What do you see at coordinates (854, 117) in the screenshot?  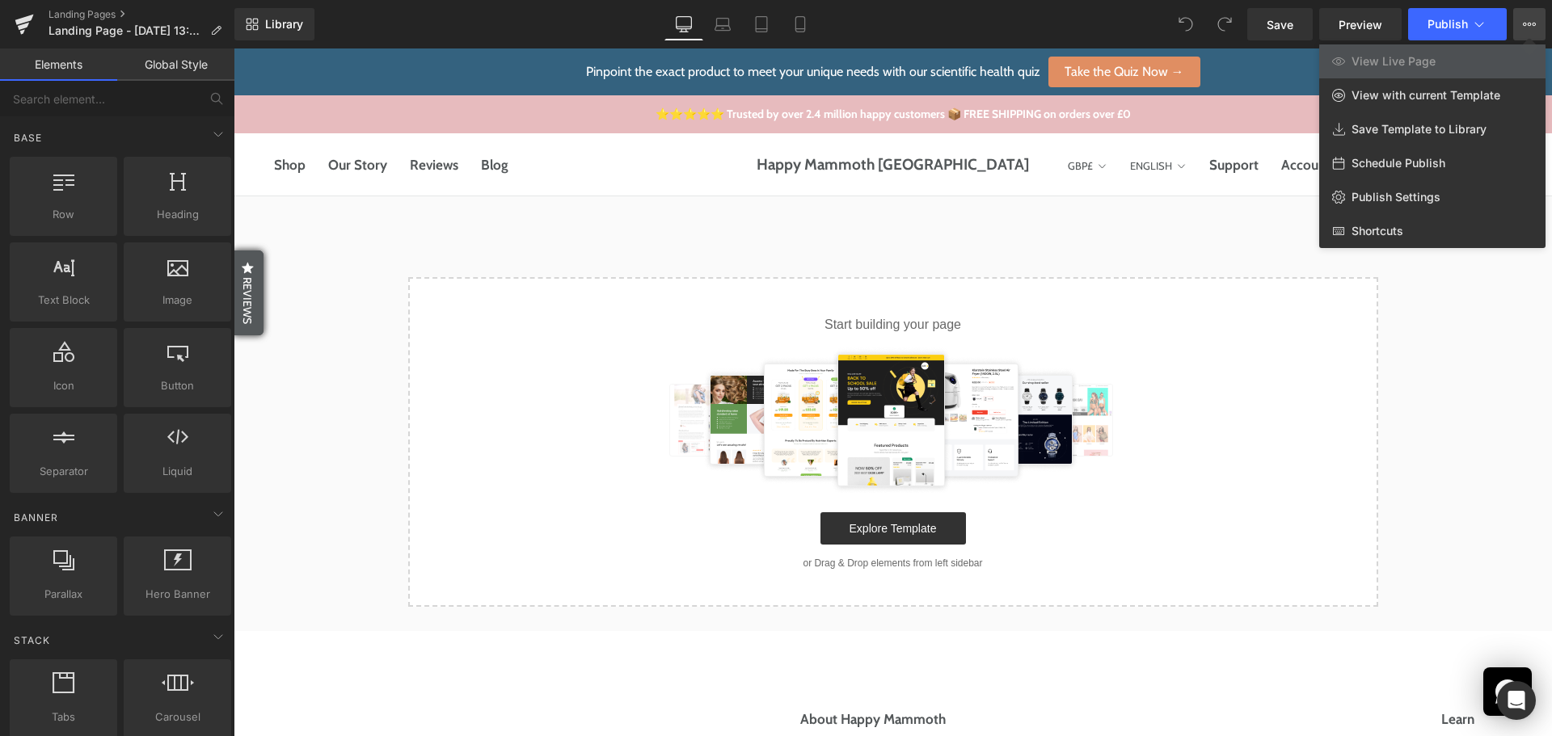 I see `button: GBP£` at bounding box center [854, 117].